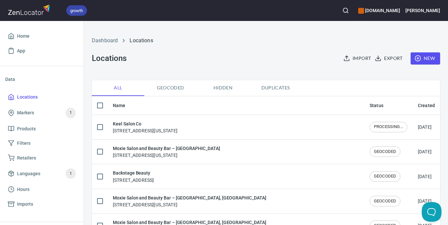 Image resolution: width=448 pixels, height=225 pixels. I want to click on span: Duplicates, so click(276, 88).